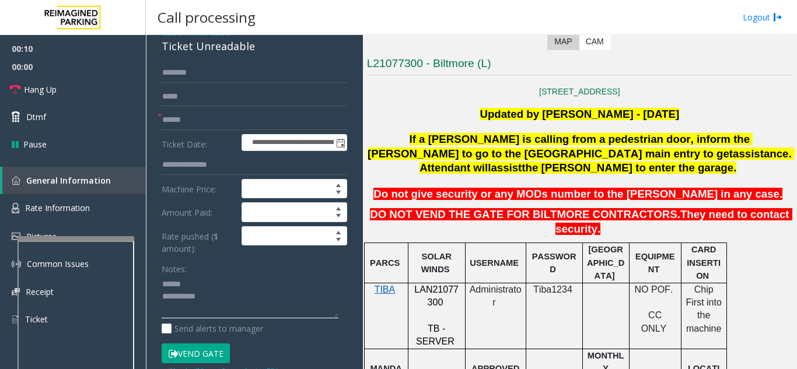  What do you see at coordinates (654, 321) in the screenshot?
I see `span: CC ONLY` at bounding box center [654, 321].